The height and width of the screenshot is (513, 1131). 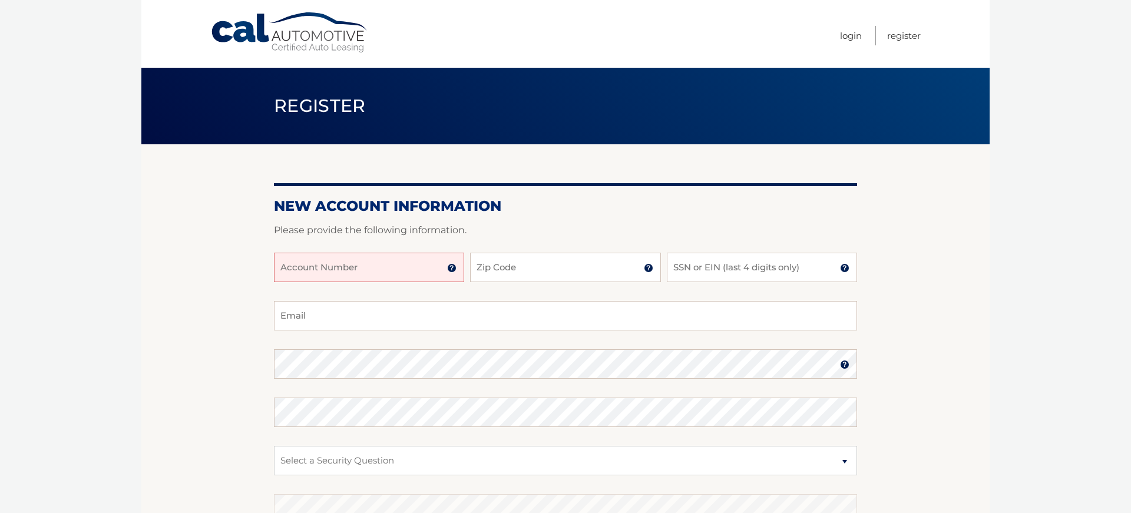 I want to click on input: Account Number, so click(x=369, y=267).